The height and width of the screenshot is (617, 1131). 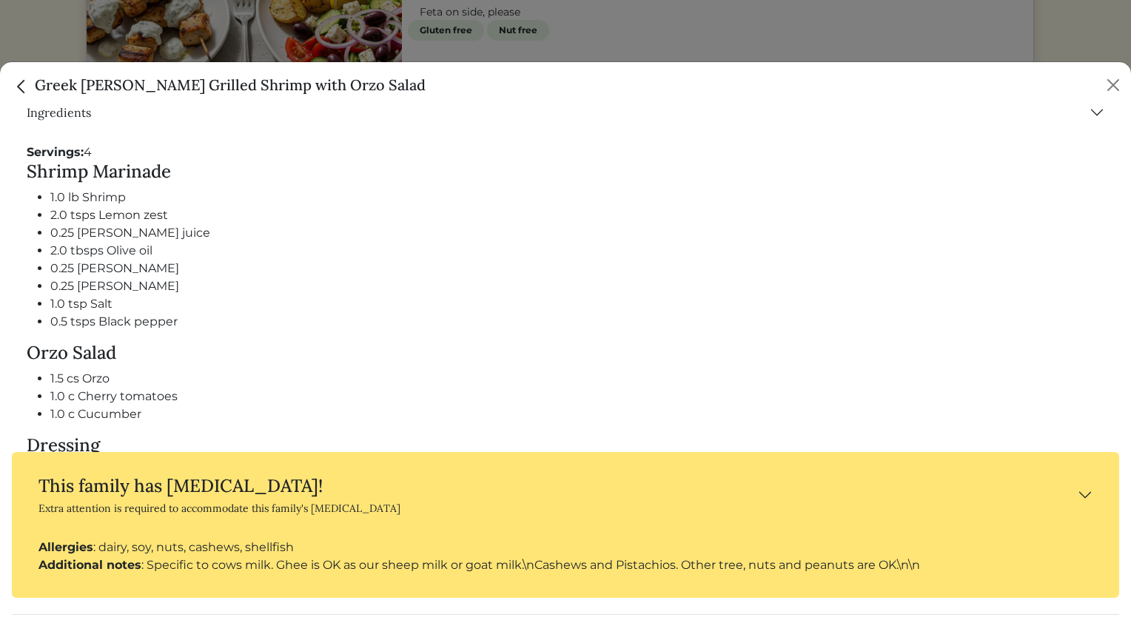 What do you see at coordinates (577, 397) in the screenshot?
I see `li: 1.0 c Cherry tomatoes` at bounding box center [577, 397].